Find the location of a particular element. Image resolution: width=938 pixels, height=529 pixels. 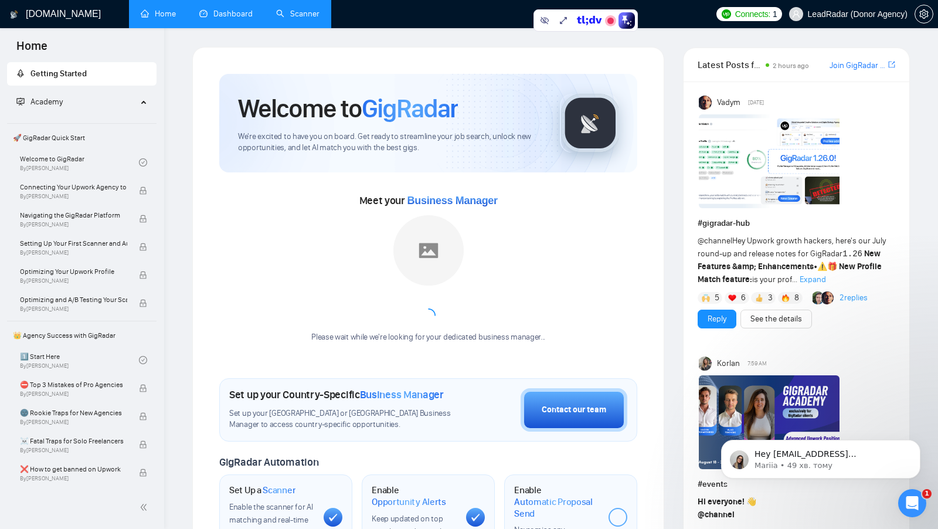

img: F09ASNL5WRY-GR%20Academy%20-%20Tamara%20Levit.png is located at coordinates (769, 422).